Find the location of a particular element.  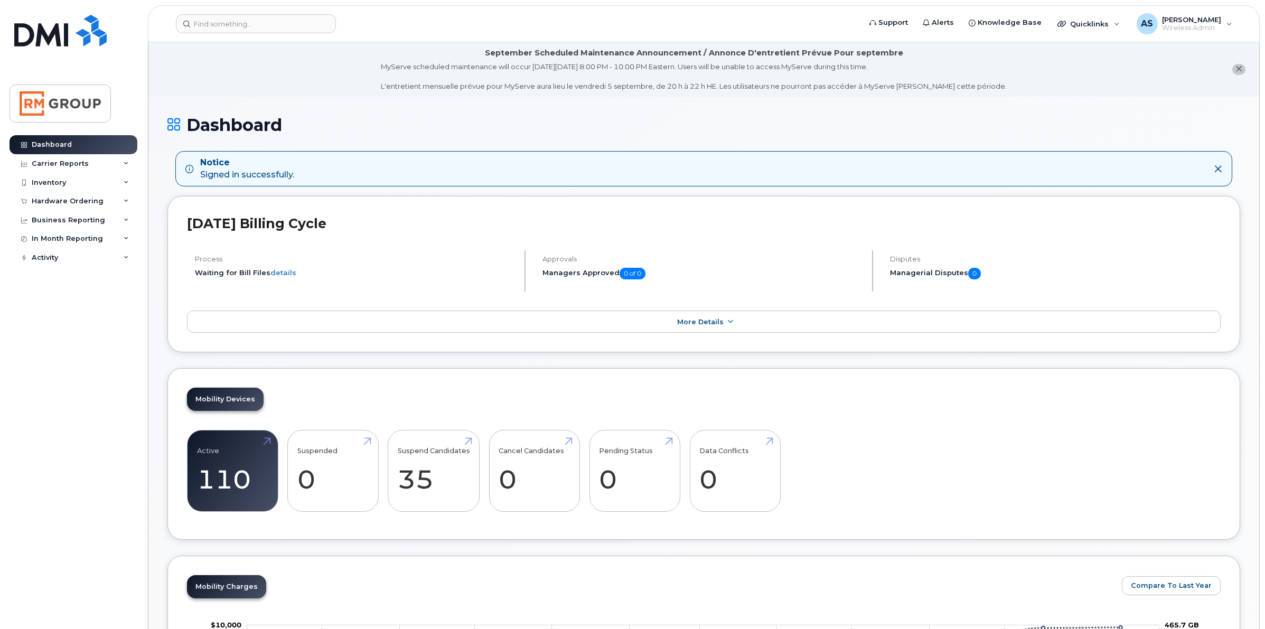

button: Compare To Last Year is located at coordinates (1171, 586).